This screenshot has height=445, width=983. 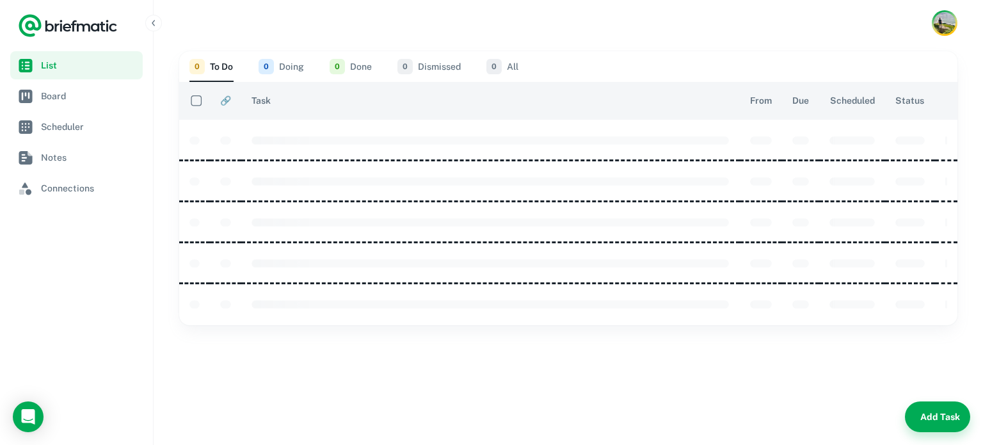 I want to click on a: List, so click(x=76, y=65).